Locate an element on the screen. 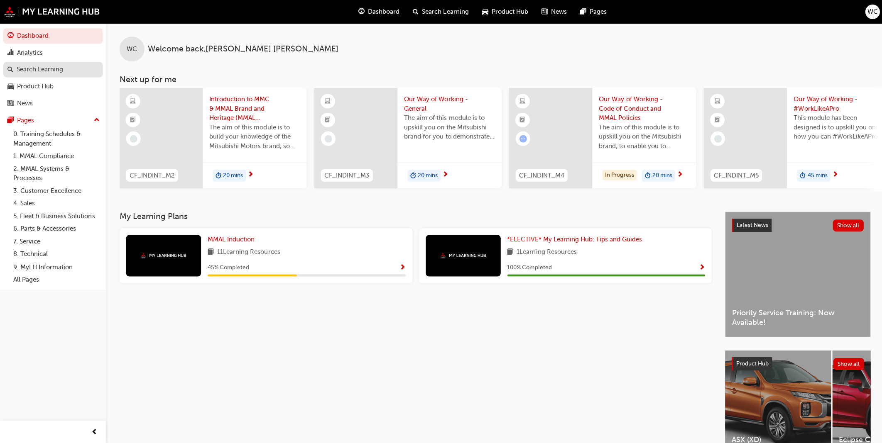 This screenshot has width=882, height=443. a: *ELECTIVE* My Learning Hub: Tips and Guides is located at coordinates (575, 239).